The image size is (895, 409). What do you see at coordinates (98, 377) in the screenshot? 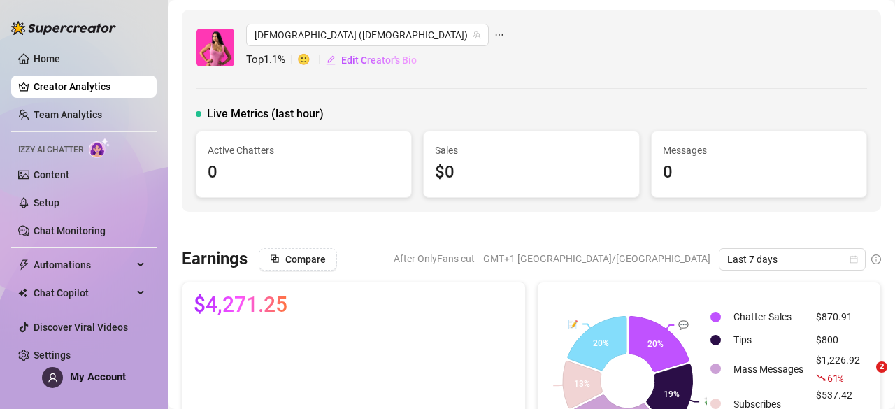
I see `span: My Account` at bounding box center [98, 377].